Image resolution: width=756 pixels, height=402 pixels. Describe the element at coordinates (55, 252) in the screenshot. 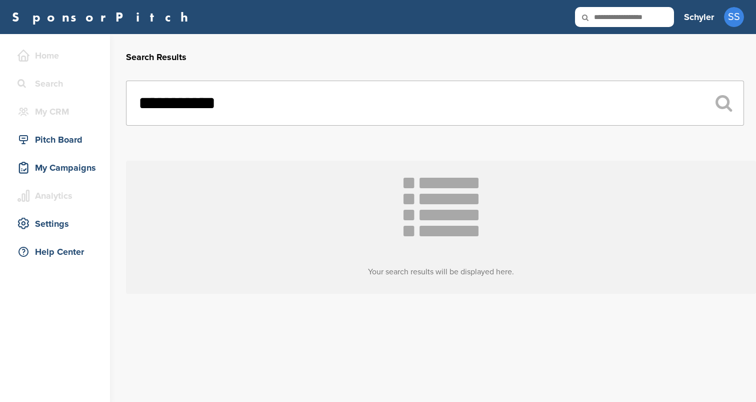

I see `a: Help Center` at that location.